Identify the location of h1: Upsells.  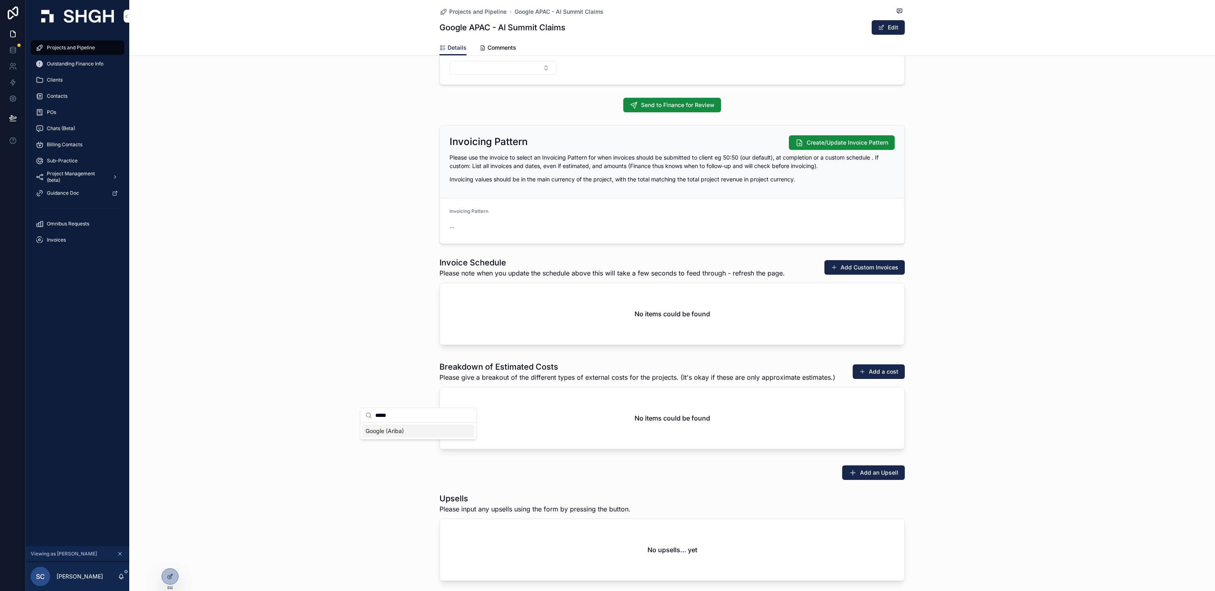
(535, 499).